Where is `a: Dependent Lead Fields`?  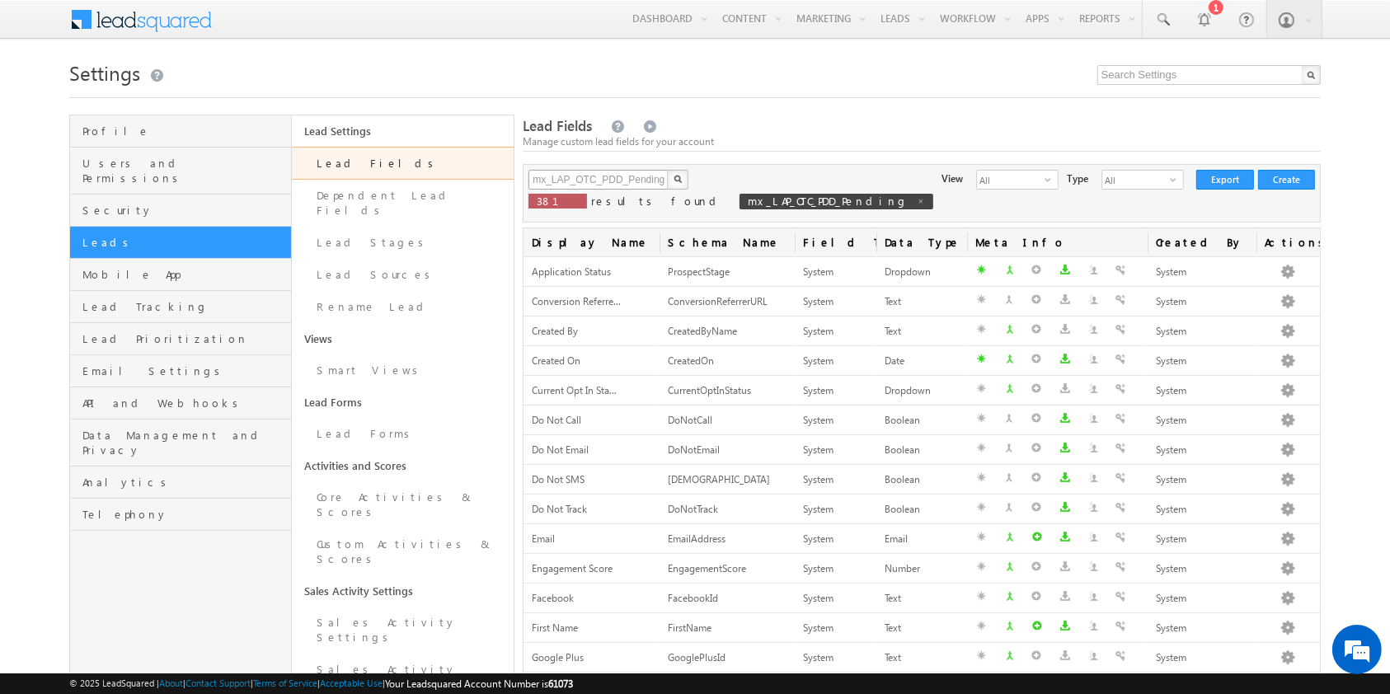
a: Dependent Lead Fields is located at coordinates (402, 203).